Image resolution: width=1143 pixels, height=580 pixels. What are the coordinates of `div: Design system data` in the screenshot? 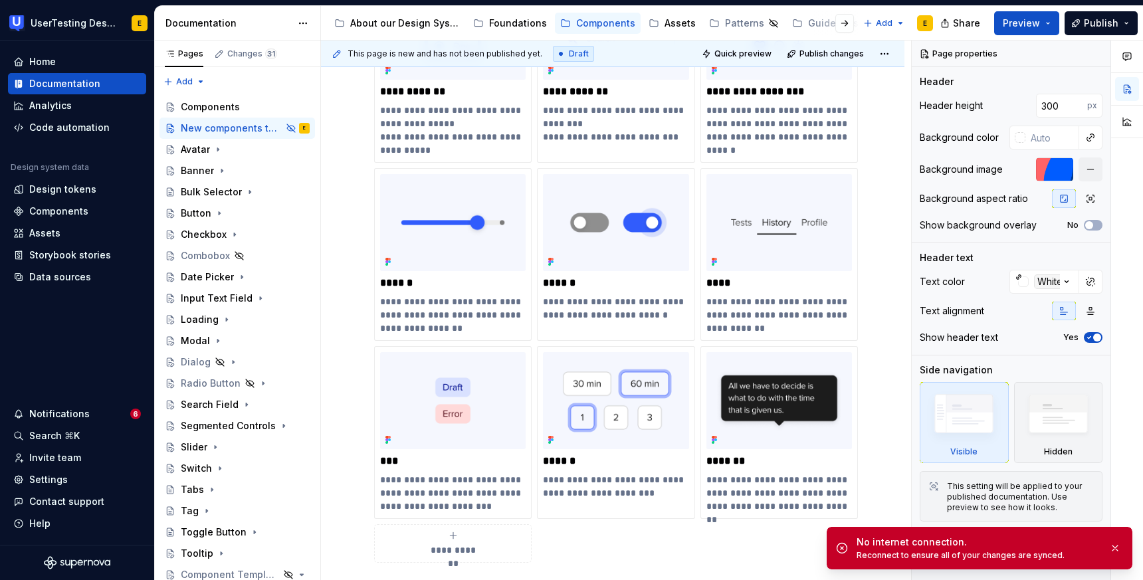 It's located at (50, 167).